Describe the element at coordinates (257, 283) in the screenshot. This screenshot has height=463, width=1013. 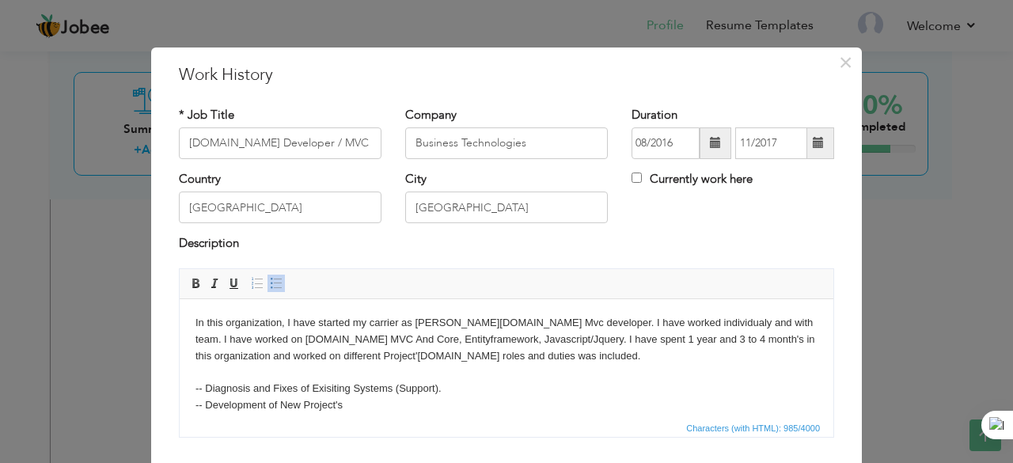
I see `a: Insert/Remove Numbered List` at that location.